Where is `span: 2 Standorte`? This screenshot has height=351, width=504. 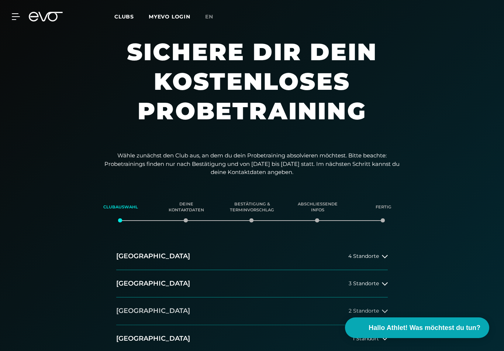
span: 2 Standorte is located at coordinates (364, 311).